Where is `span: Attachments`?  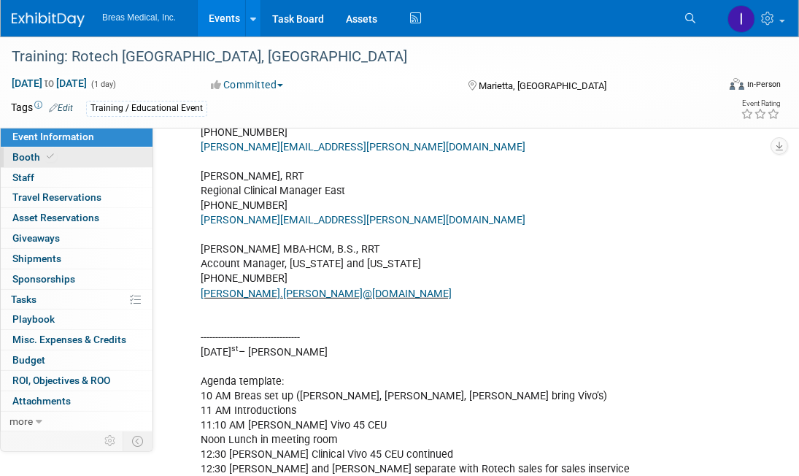 span: Attachments is located at coordinates (42, 401).